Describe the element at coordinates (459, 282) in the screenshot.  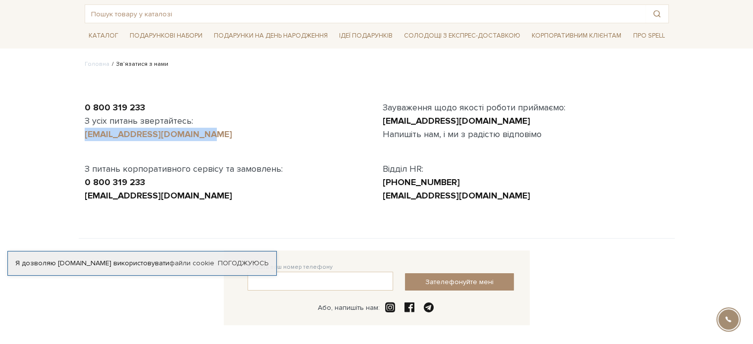
I see `button: Зателефонуйте мені` at that location.